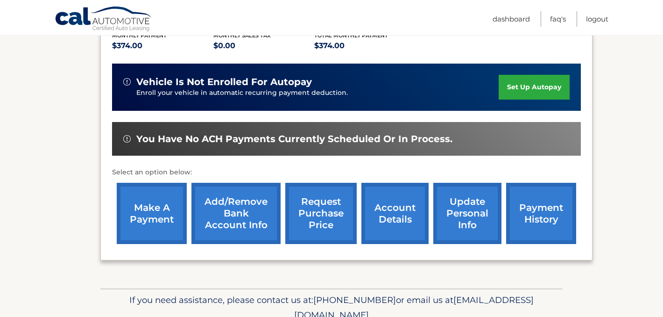  Describe the element at coordinates (152, 213) in the screenshot. I see `a: make a payment` at that location.